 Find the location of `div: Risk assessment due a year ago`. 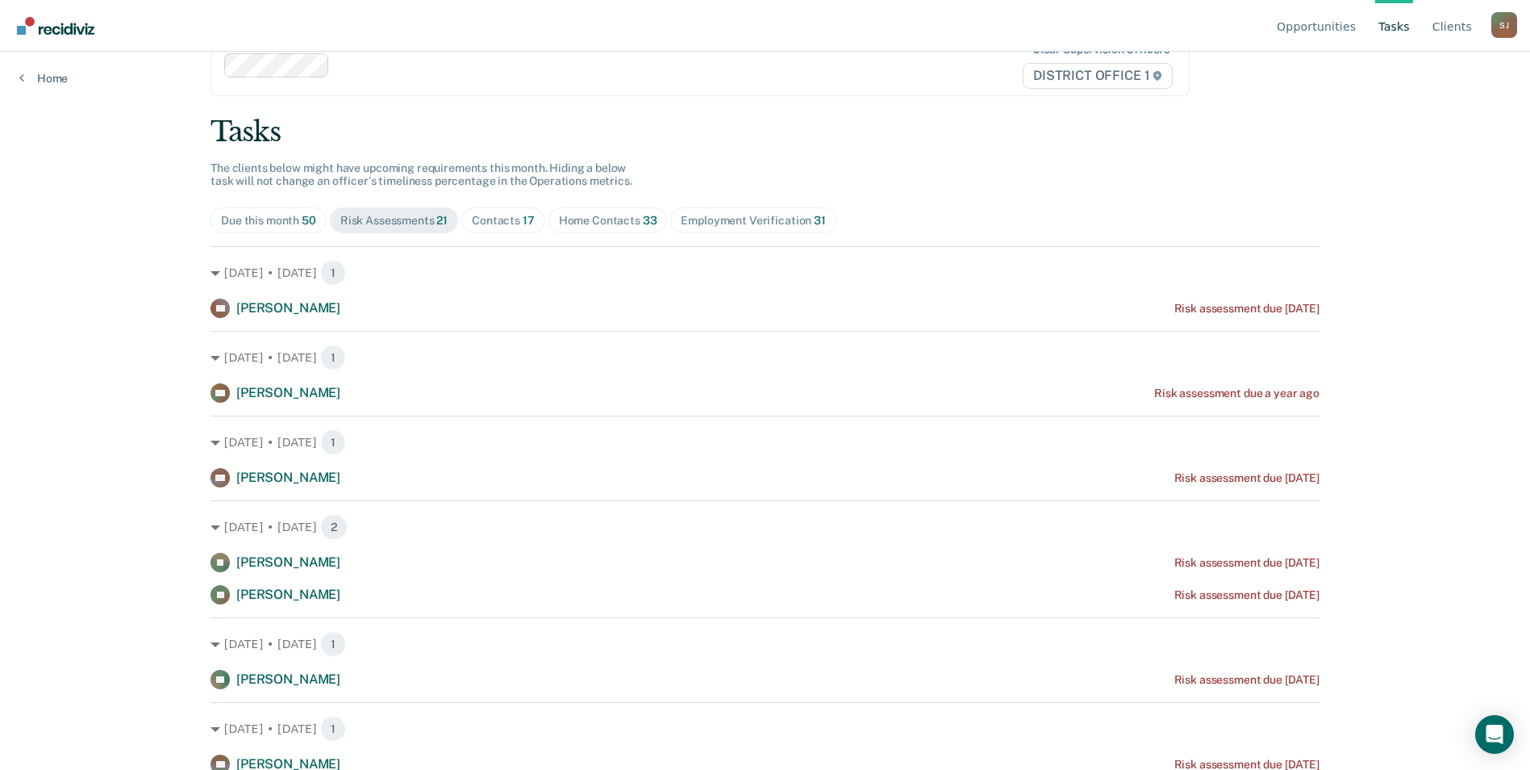

div: Risk assessment due a year ago is located at coordinates (1237, 393).